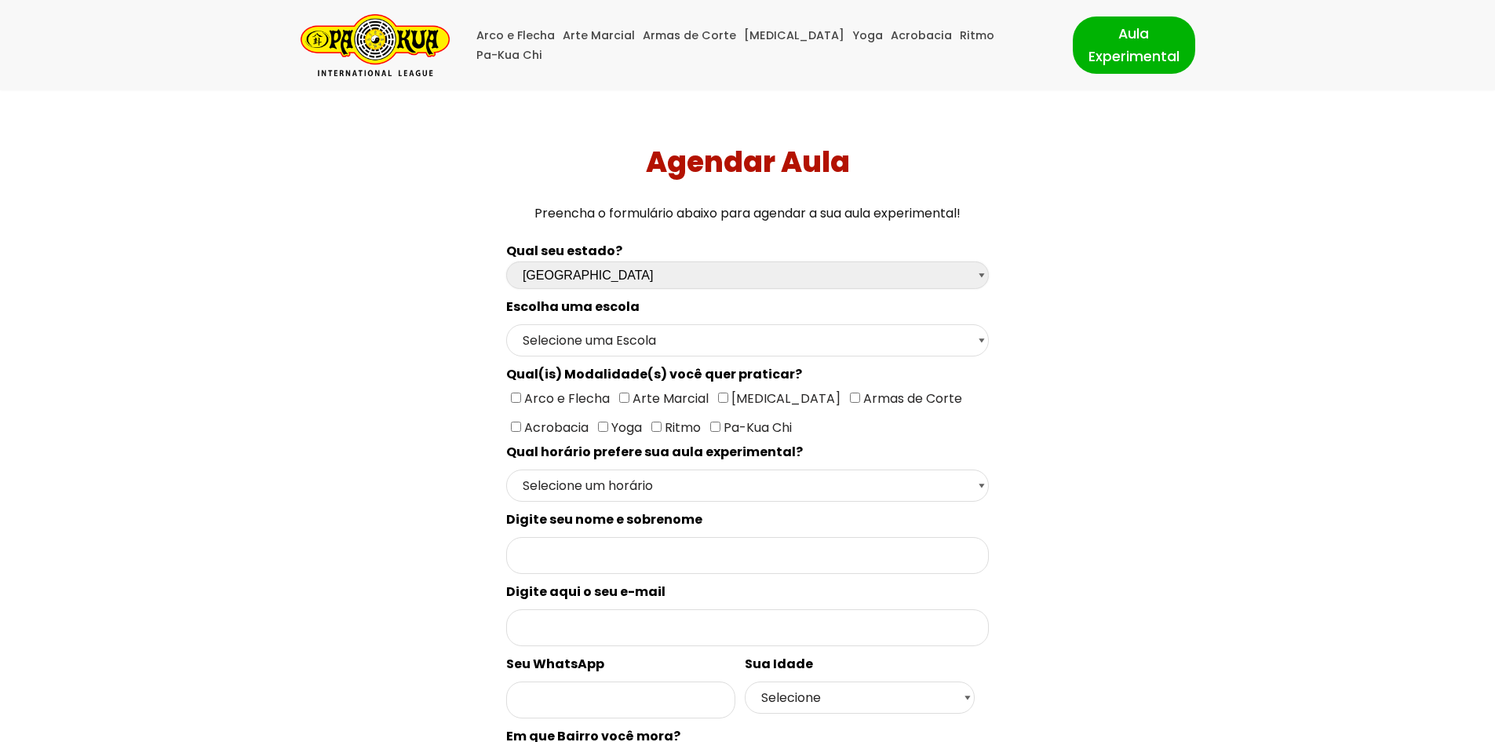 The image size is (1495, 742). I want to click on input: Acrobacia, so click(516, 426).